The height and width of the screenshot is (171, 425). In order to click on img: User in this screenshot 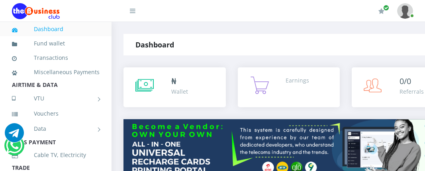, I will do `click(406, 11)`.